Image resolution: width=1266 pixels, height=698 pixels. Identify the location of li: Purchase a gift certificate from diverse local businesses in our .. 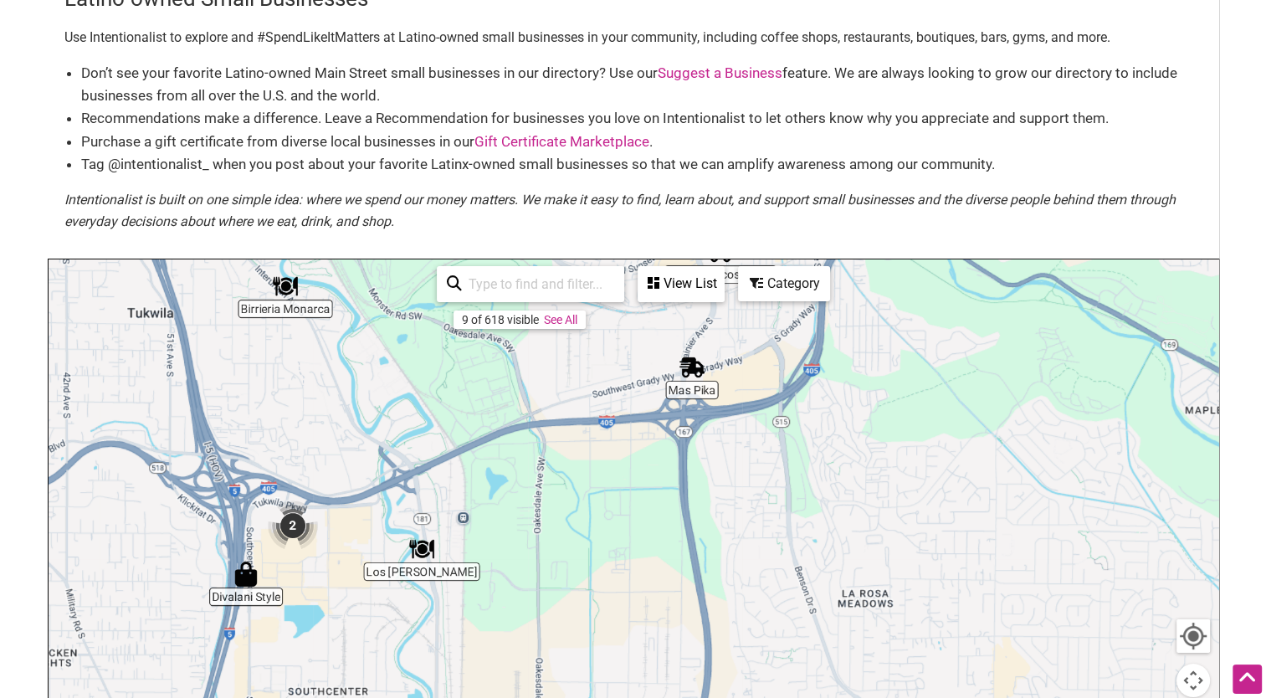
(642, 141).